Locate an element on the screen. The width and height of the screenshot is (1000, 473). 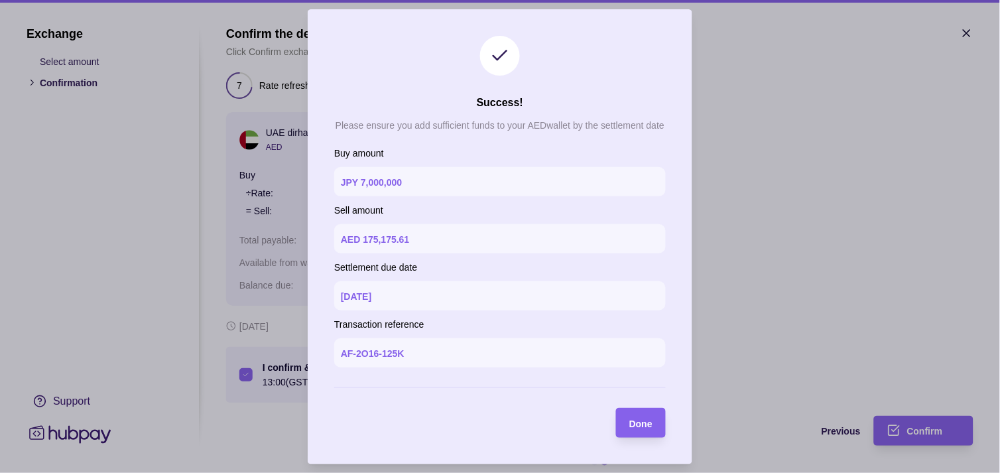
span: Done is located at coordinates (641, 423).